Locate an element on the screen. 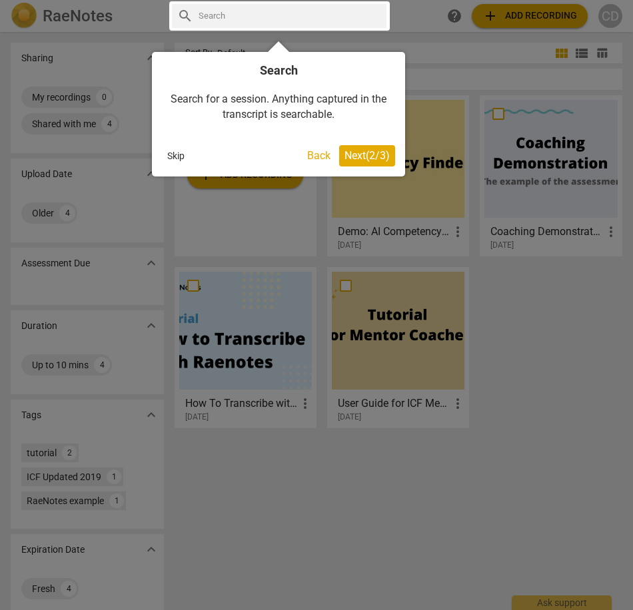 Image resolution: width=633 pixels, height=610 pixels. div: Search for a session. Anything captured in the transcript is searchable. is located at coordinates (278, 107).